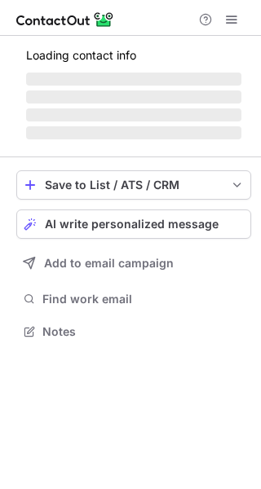  What do you see at coordinates (131, 224) in the screenshot?
I see `span: AI write personalized message` at bounding box center [131, 224].